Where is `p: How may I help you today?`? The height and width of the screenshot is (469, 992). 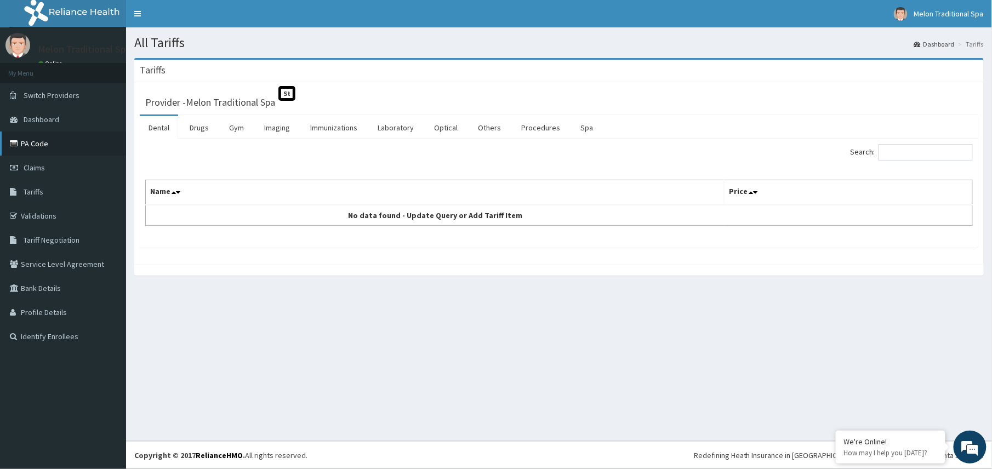
p: How may I help you today? is located at coordinates (891, 453).